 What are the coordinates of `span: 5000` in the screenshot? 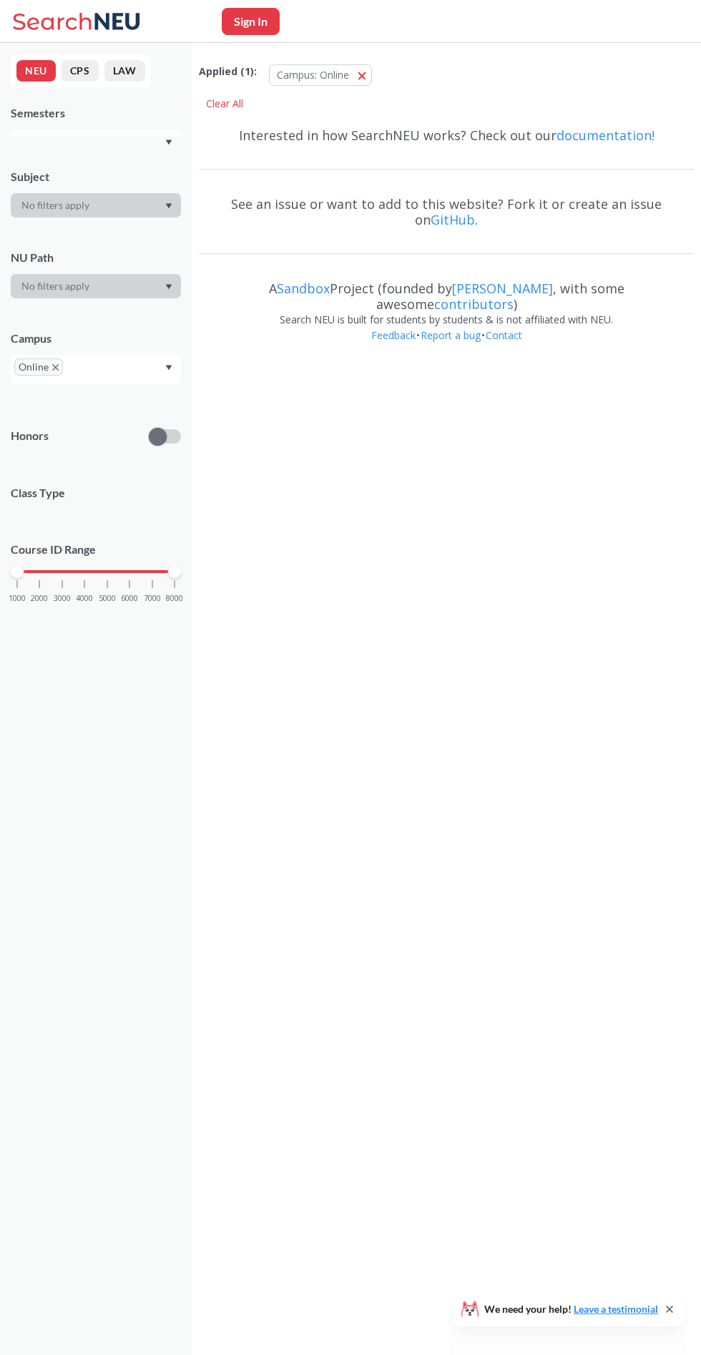 It's located at (107, 598).